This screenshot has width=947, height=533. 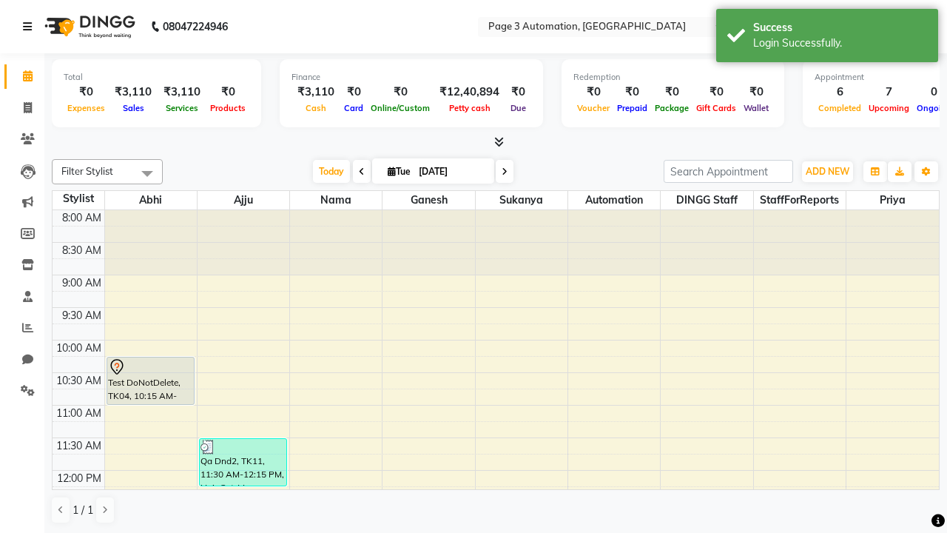 I want to click on div: Success, so click(x=840, y=27).